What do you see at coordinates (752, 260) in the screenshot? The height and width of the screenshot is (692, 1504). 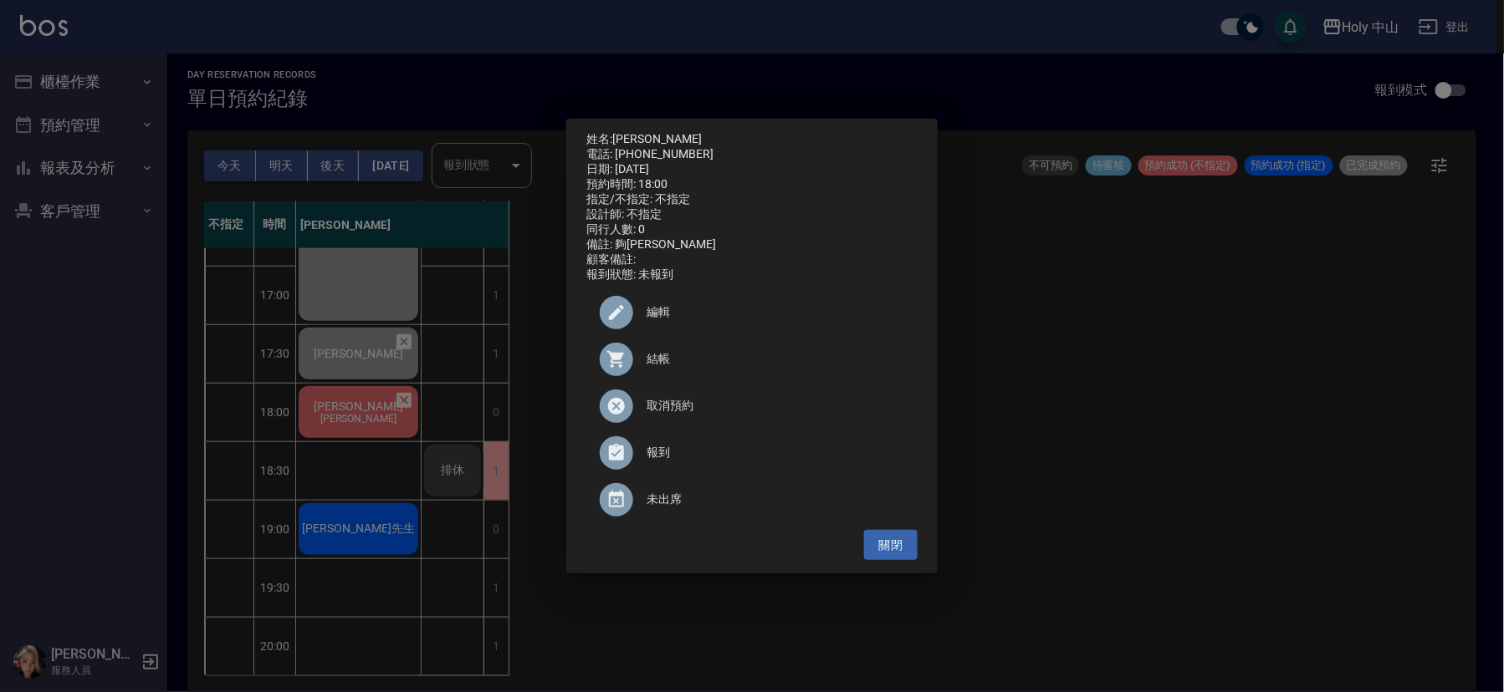 I see `div: 顧客備註:` at bounding box center [752, 260].